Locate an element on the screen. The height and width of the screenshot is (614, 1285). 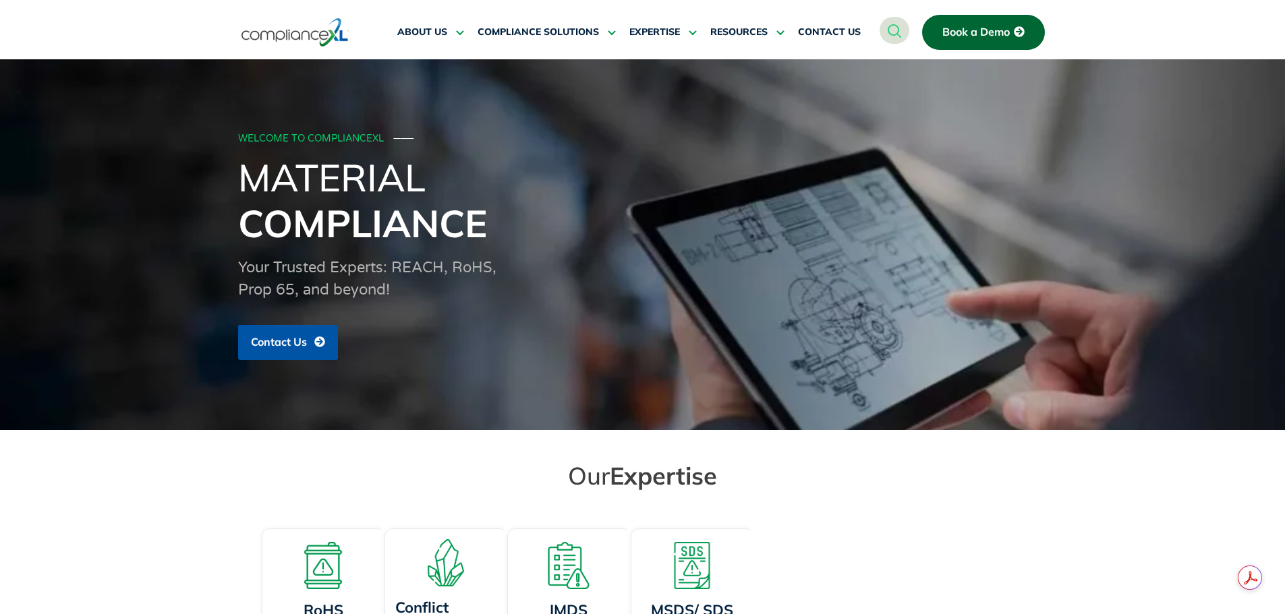
h2: Our is located at coordinates (643, 475).